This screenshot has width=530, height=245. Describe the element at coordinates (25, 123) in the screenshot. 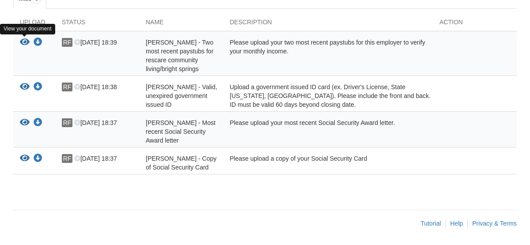

I see `button: View Rheva Forsythe - Most recent Social Security Award letter` at that location.